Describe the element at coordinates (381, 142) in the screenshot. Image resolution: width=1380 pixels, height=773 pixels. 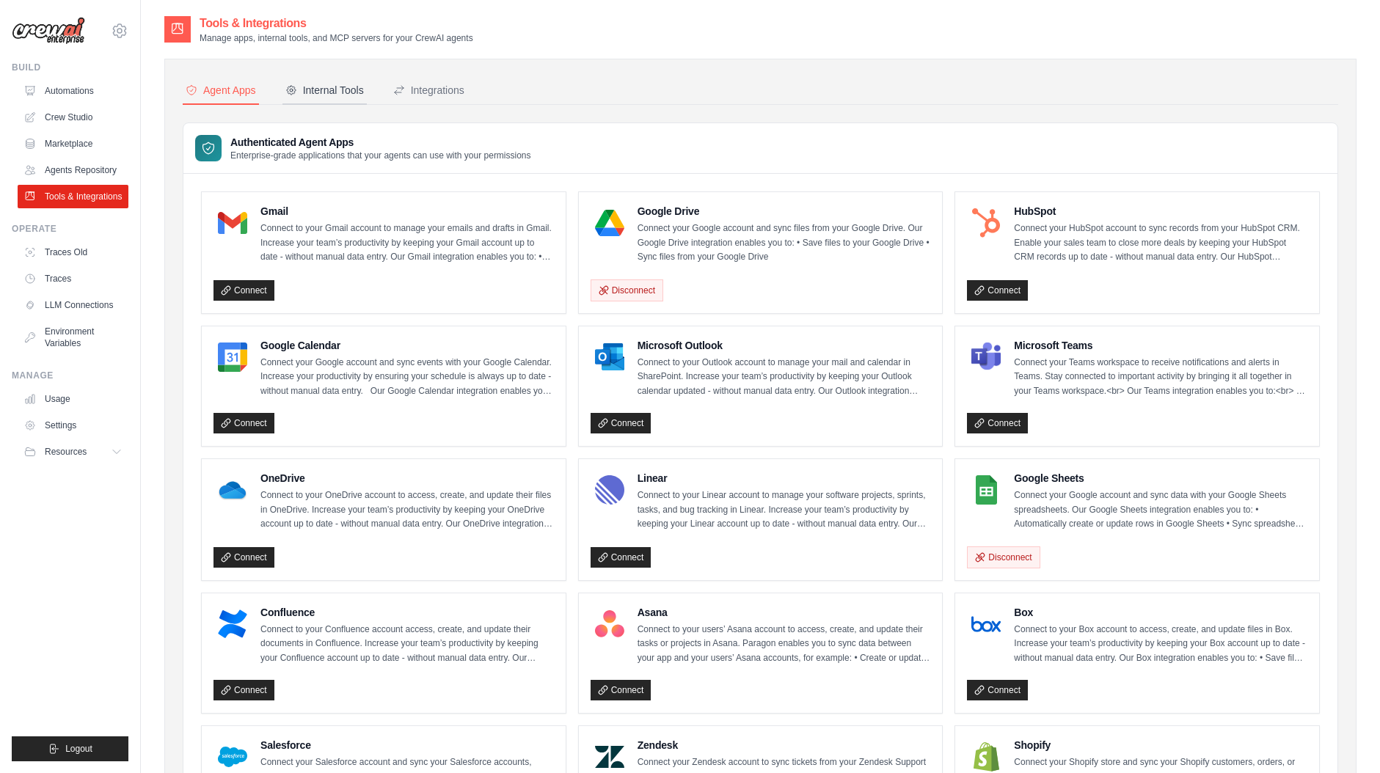
I see `h3: Authenticated Agent Apps` at that location.